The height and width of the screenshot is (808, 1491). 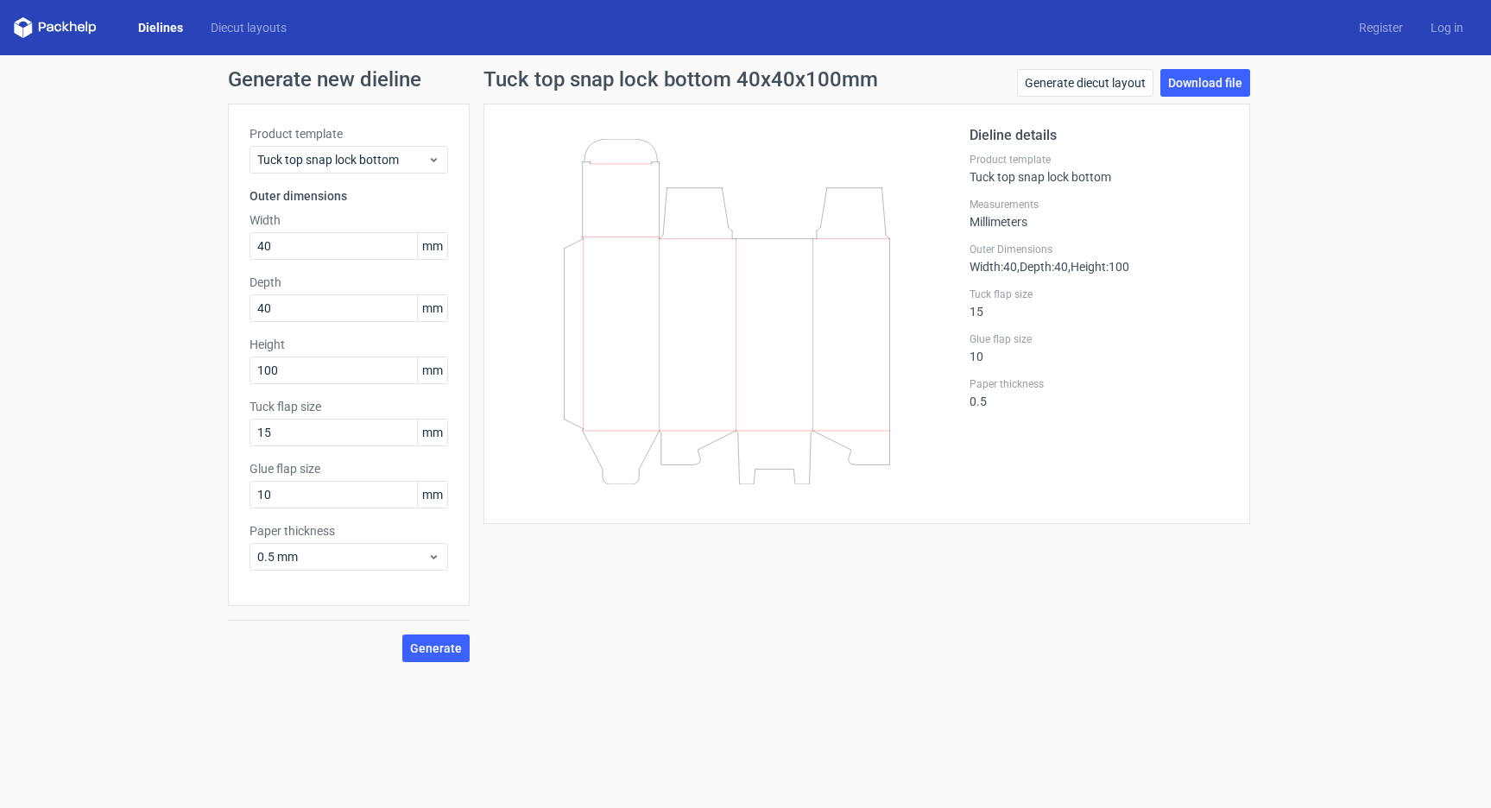 What do you see at coordinates (1380, 28) in the screenshot?
I see `a: Register` at bounding box center [1380, 28].